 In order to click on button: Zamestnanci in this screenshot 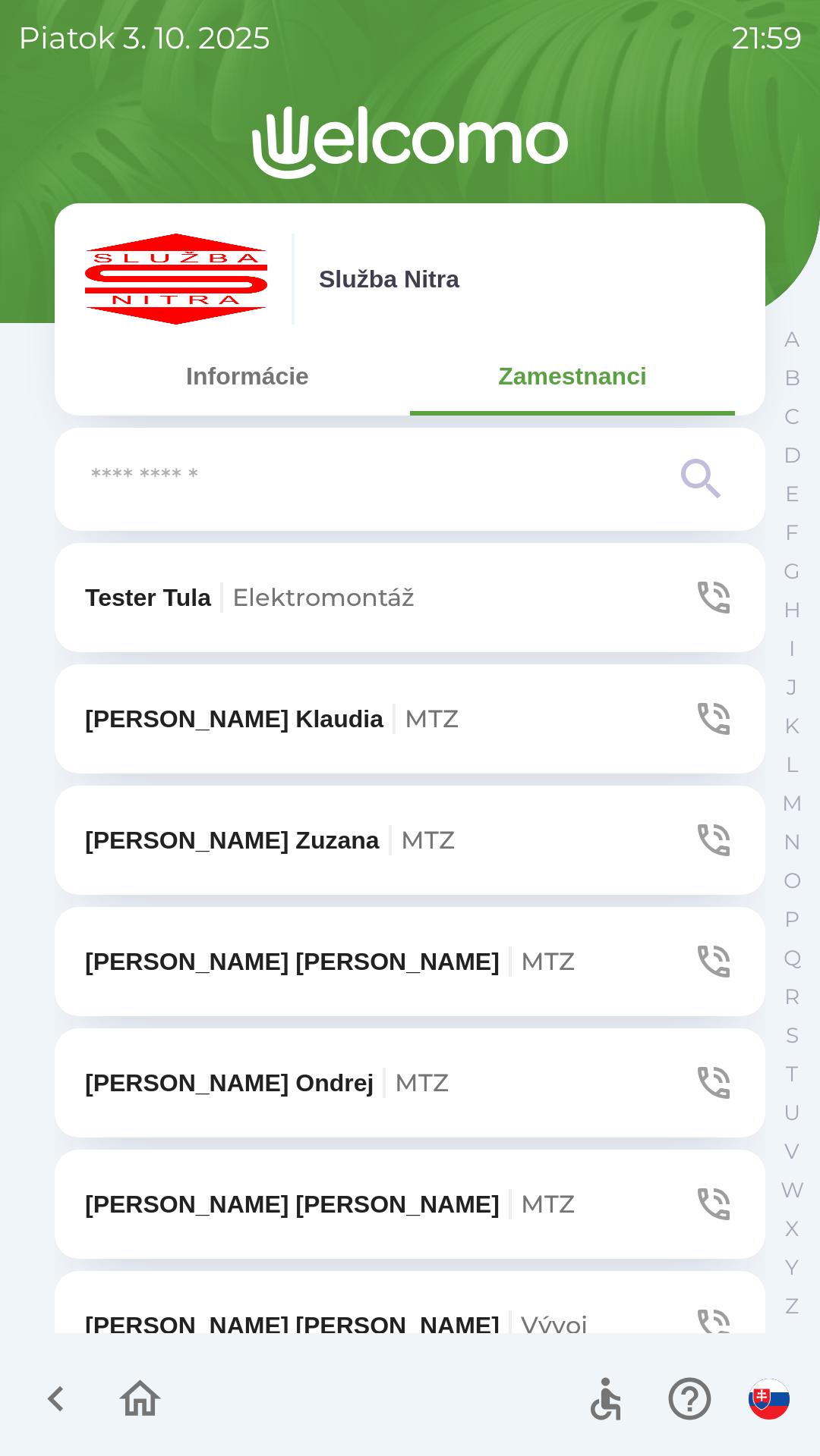, I will do `click(573, 376)`.